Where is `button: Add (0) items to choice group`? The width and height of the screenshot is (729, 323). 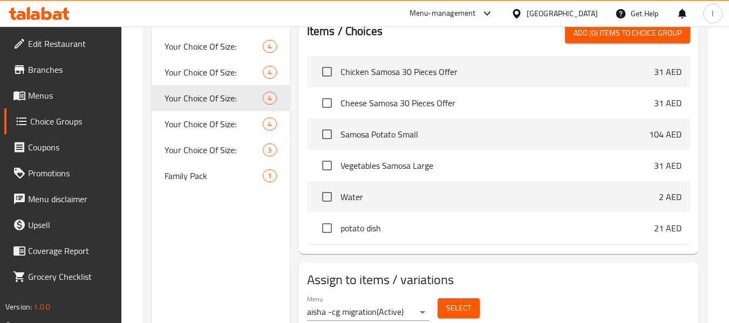
button: Add (0) items to choice group is located at coordinates (627, 33).